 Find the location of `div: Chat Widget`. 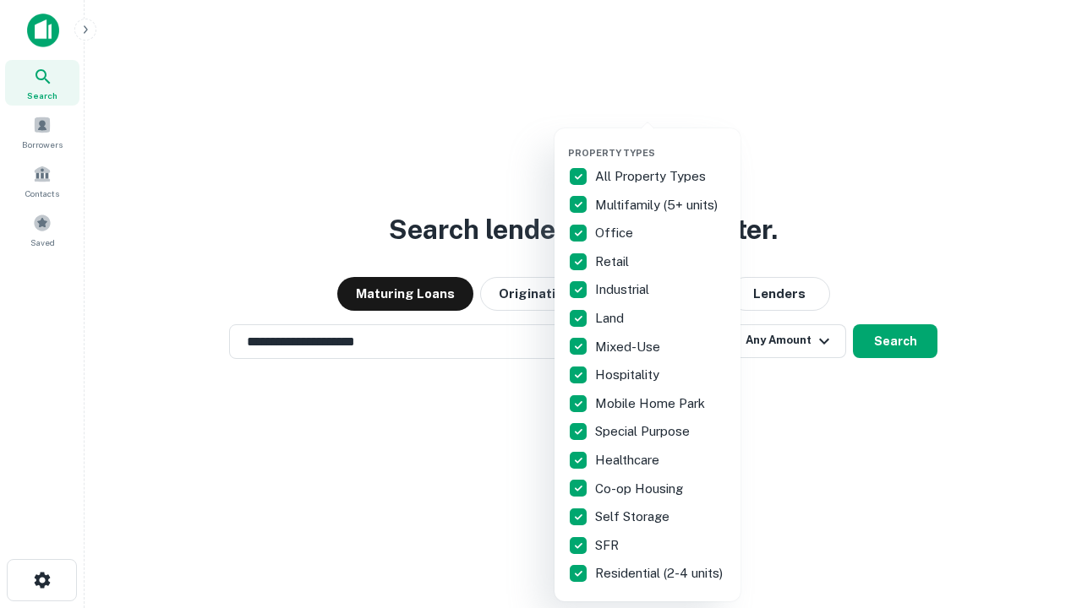

div: Chat Widget is located at coordinates (1039, 514).